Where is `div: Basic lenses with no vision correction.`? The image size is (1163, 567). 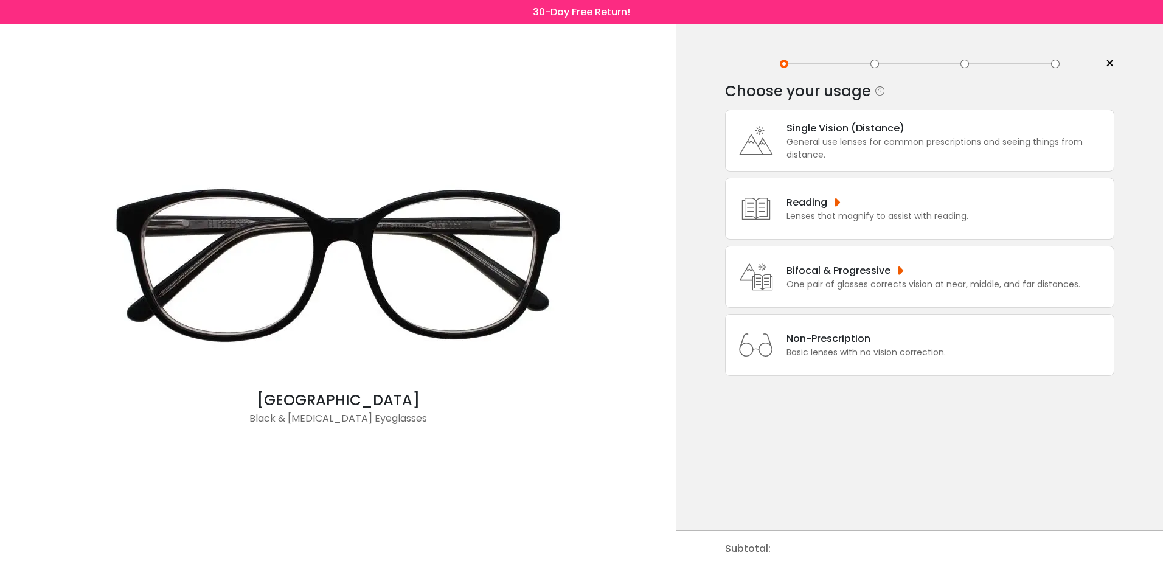 div: Basic lenses with no vision correction. is located at coordinates (866, 352).